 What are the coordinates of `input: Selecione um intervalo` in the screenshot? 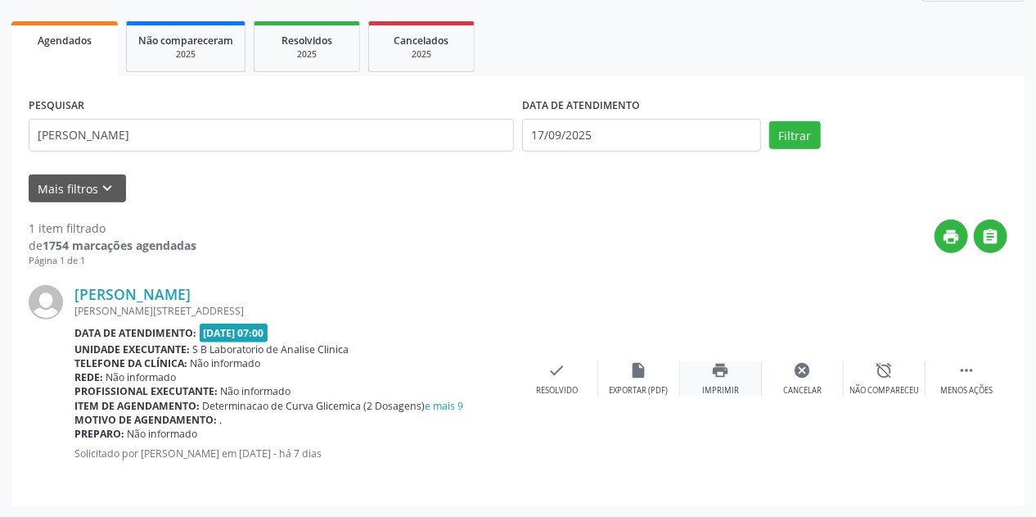 It's located at (642, 135).